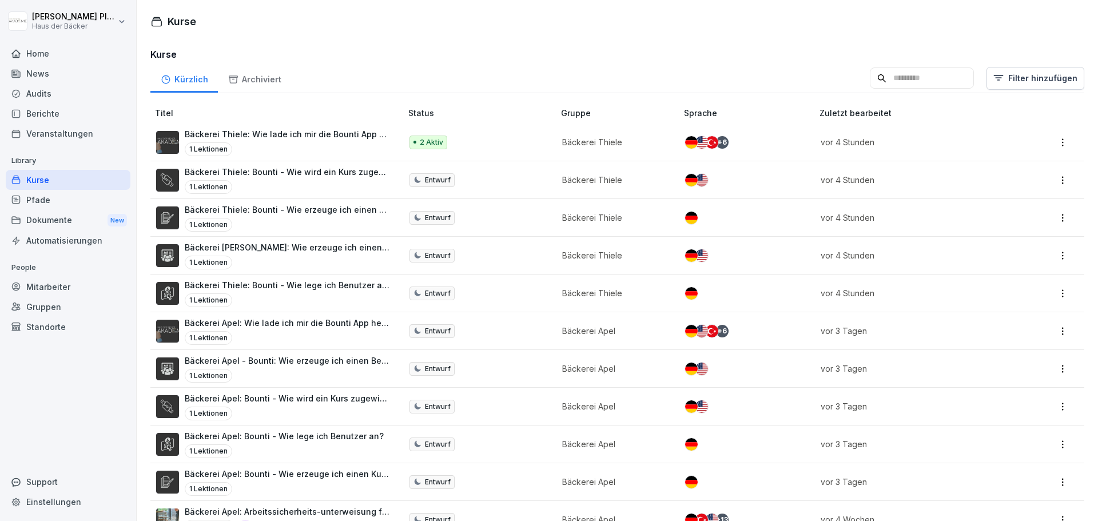 This screenshot has height=521, width=1098. Describe the element at coordinates (68, 53) in the screenshot. I see `a: Home` at that location.